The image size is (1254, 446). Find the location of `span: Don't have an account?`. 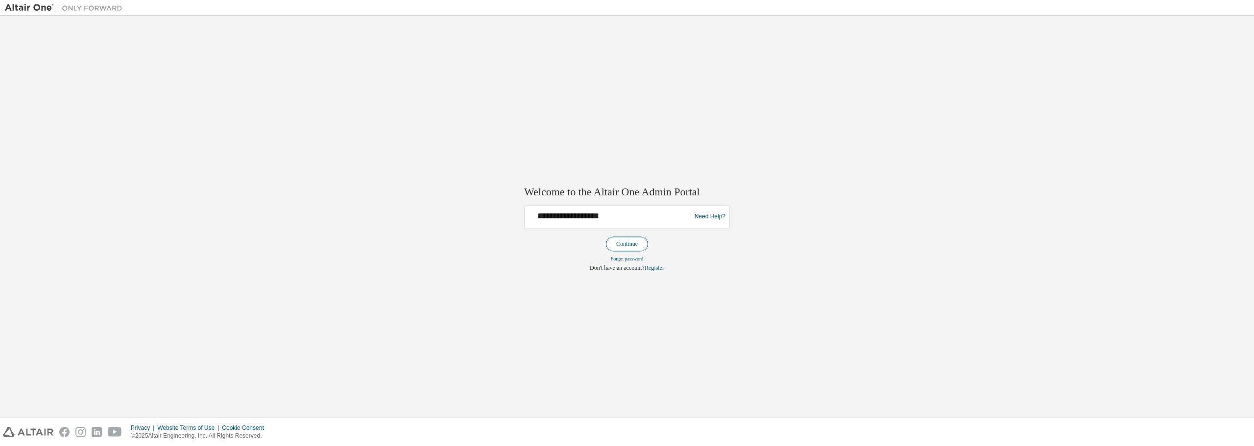

span: Don't have an account? is located at coordinates (617, 268).